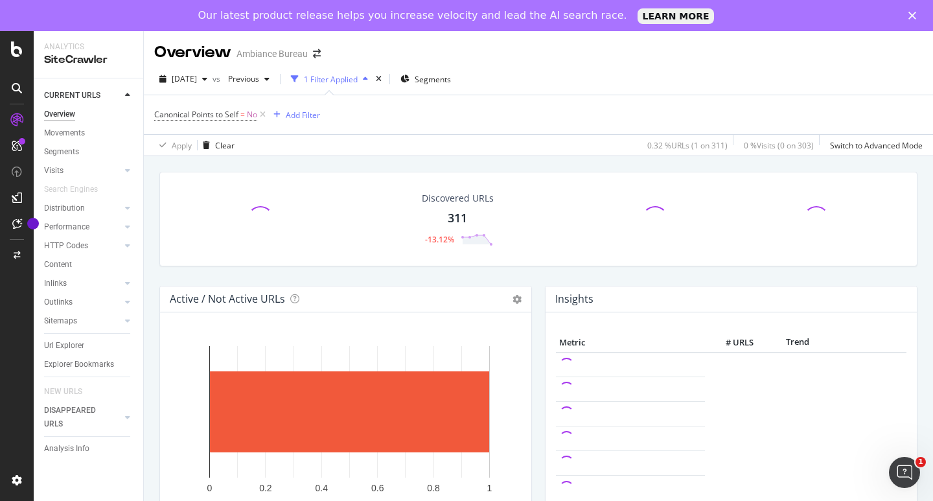 The width and height of the screenshot is (933, 501). What do you see at coordinates (184, 78) in the screenshot?
I see `span: 2025 Aug. 17th` at bounding box center [184, 78].